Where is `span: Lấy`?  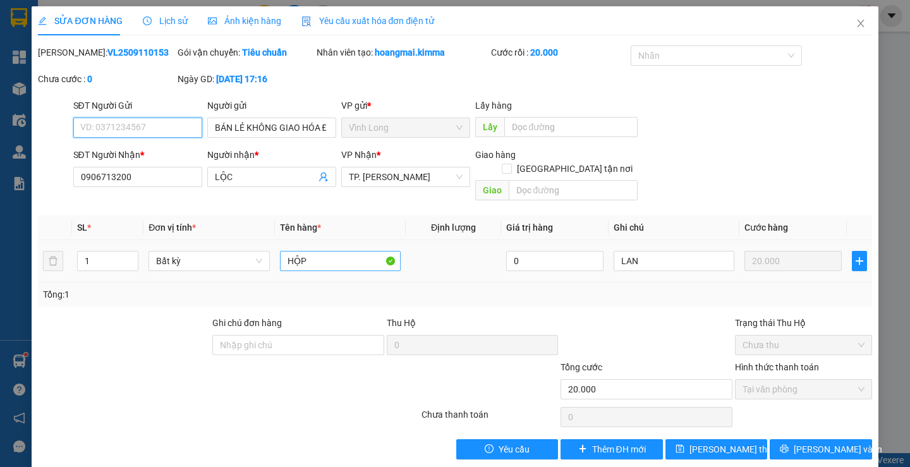
span: Lấy is located at coordinates (490, 127).